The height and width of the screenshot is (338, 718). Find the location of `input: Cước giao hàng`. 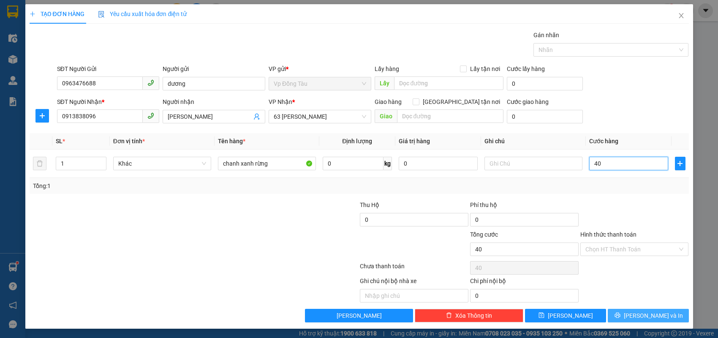

input: Cước giao hàng is located at coordinates (545, 117).